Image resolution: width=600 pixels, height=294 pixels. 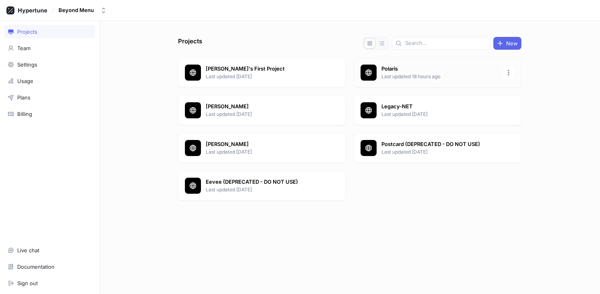 What do you see at coordinates (446, 43) in the screenshot?
I see `input: Search...` at bounding box center [446, 43].